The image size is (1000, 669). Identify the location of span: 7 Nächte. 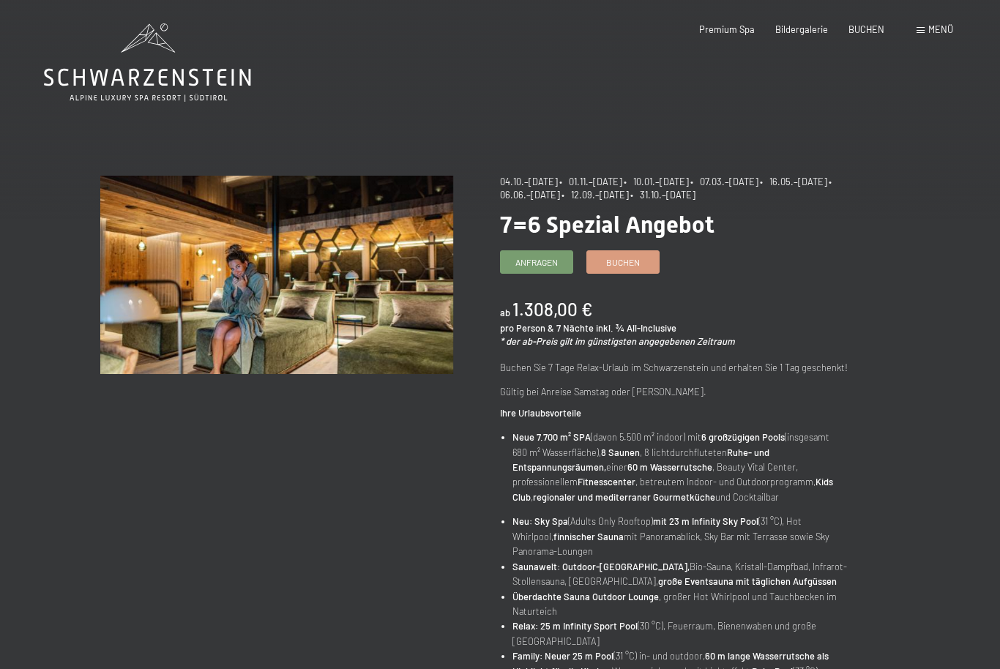
(575, 328).